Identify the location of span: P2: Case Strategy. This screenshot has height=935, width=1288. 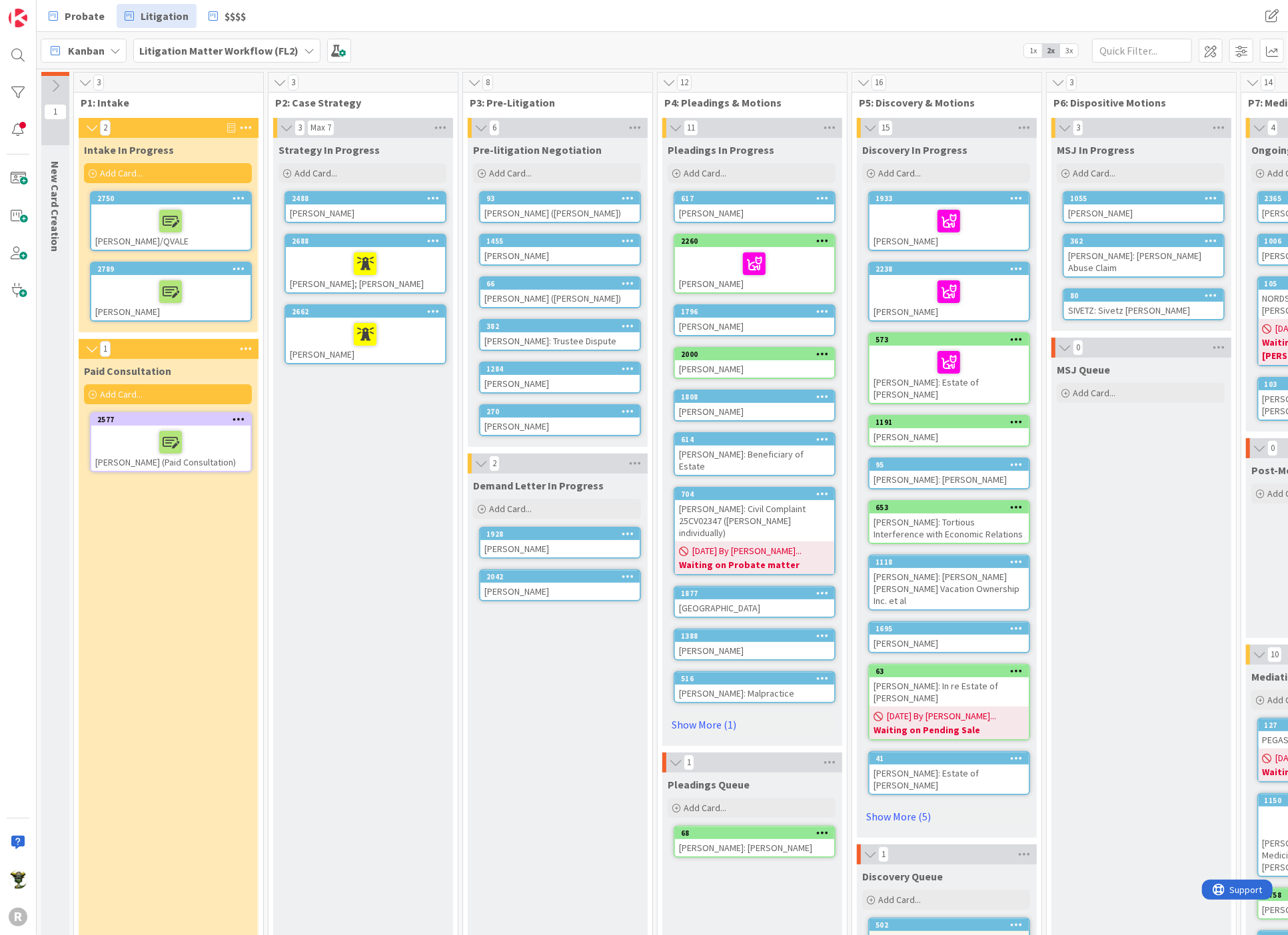
(358, 102).